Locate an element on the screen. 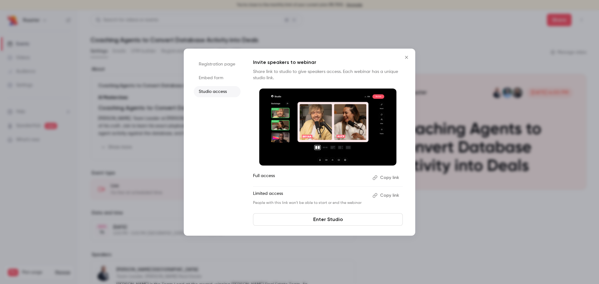  li: Studio access is located at coordinates (217, 92).